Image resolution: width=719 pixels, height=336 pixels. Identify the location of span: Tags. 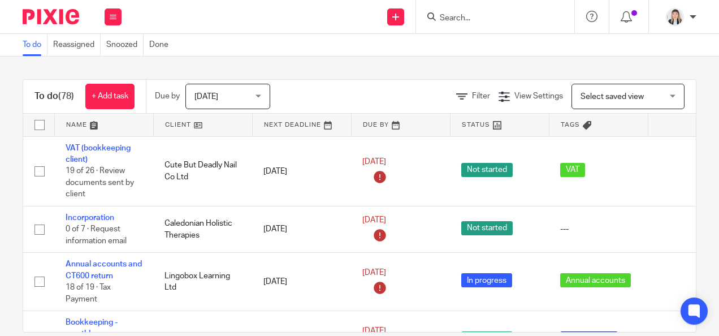
(571, 124).